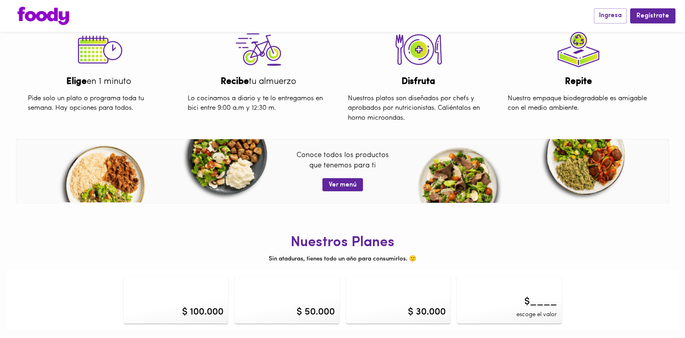 This screenshot has width=685, height=338. What do you see at coordinates (99, 103) in the screenshot?
I see `div: Pide solo un plato o programa toda tu semana. Hay opciones para todos.` at bounding box center [99, 103].